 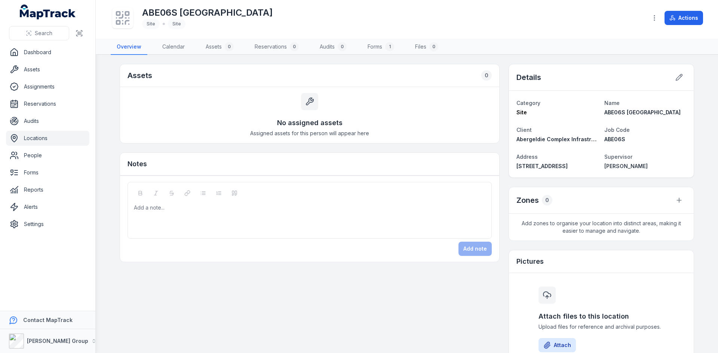 I want to click on a: Reports, so click(x=47, y=190).